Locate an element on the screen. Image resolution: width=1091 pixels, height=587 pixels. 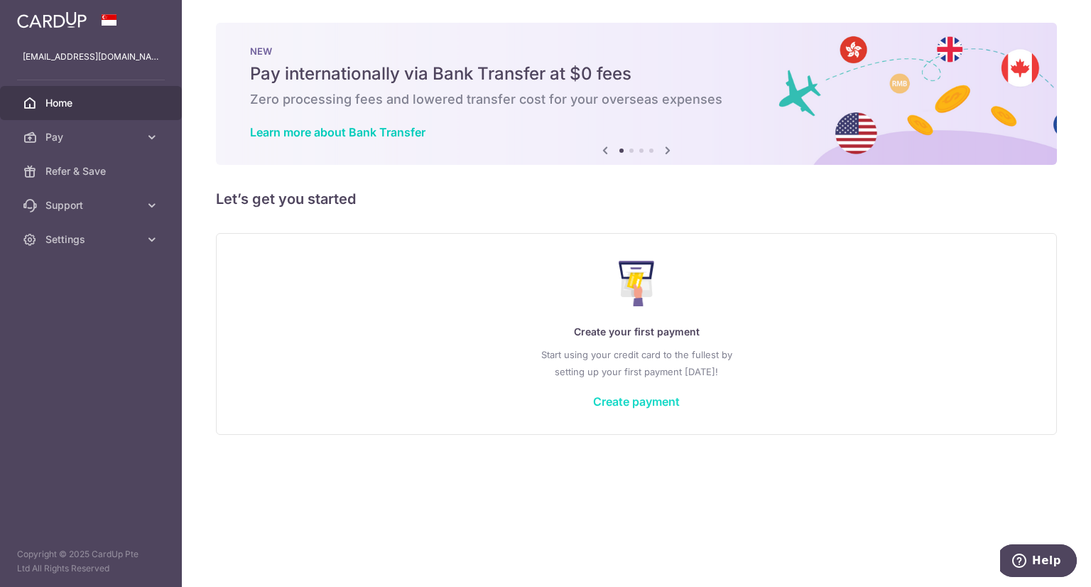
img: Make Payment is located at coordinates (637, 283).